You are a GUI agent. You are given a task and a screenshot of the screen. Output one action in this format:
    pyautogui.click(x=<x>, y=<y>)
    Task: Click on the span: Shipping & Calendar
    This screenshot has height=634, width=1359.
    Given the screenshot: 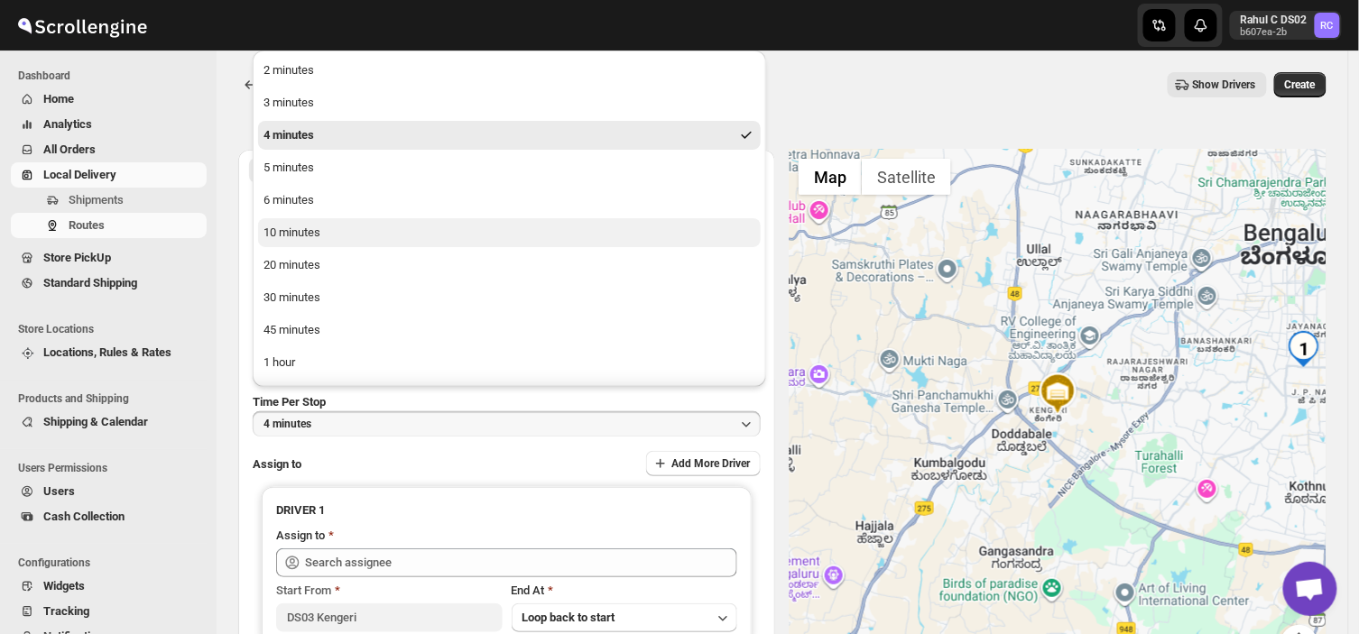 What is the action you would take?
    pyautogui.click(x=96, y=421)
    